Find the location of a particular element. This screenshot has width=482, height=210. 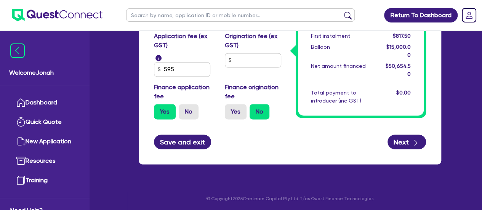

p: © Copyright 2025 Oneteam Capital Pty Ltd T/as Quest Finance Technologies is located at coordinates (290, 198).